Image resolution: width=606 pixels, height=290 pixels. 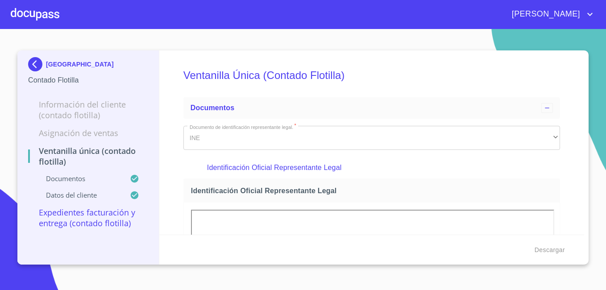 I want to click on p: Contado Flotilla, so click(x=88, y=80).